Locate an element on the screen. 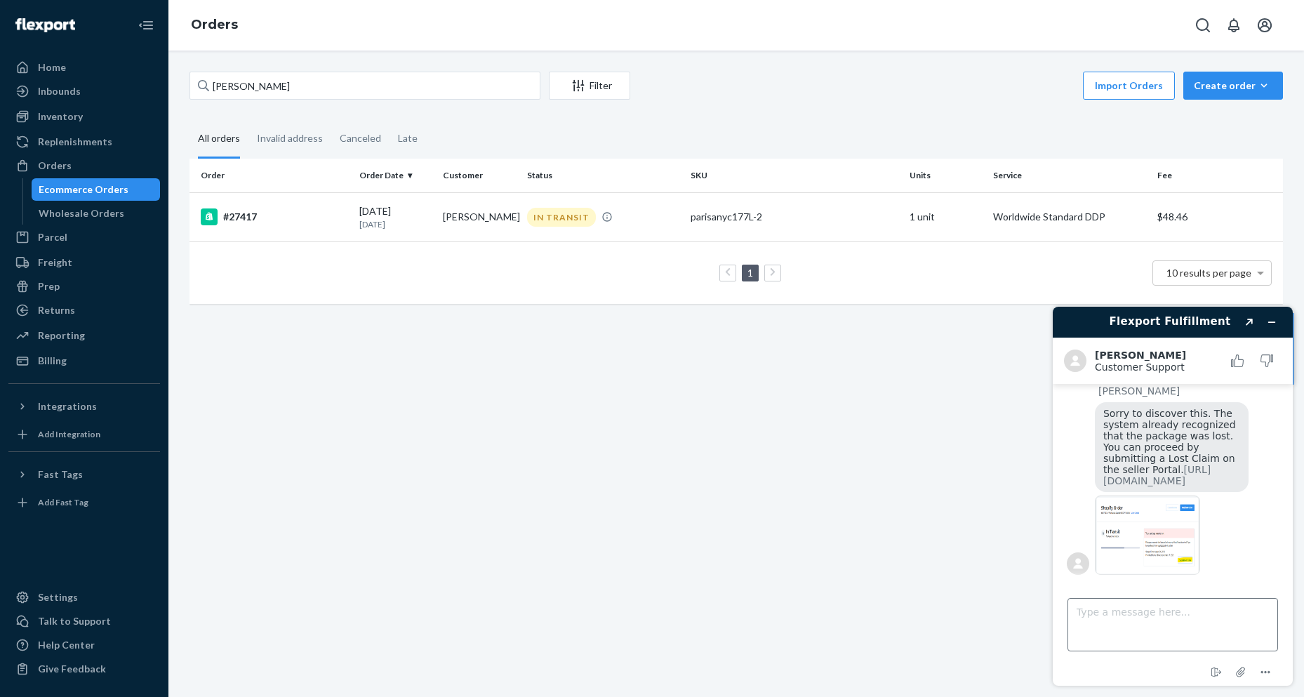 The height and width of the screenshot is (697, 1304). div: Prep is located at coordinates (48, 286).